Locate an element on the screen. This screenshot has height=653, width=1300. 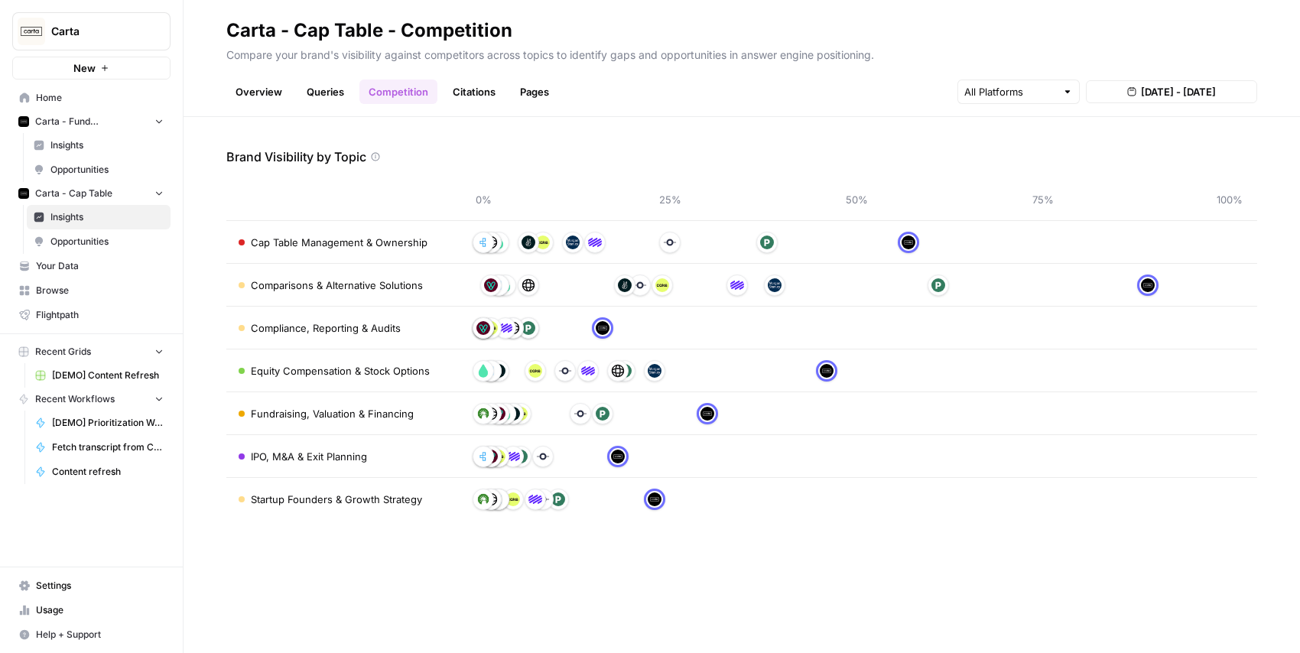
span: Browse is located at coordinates (99, 291).